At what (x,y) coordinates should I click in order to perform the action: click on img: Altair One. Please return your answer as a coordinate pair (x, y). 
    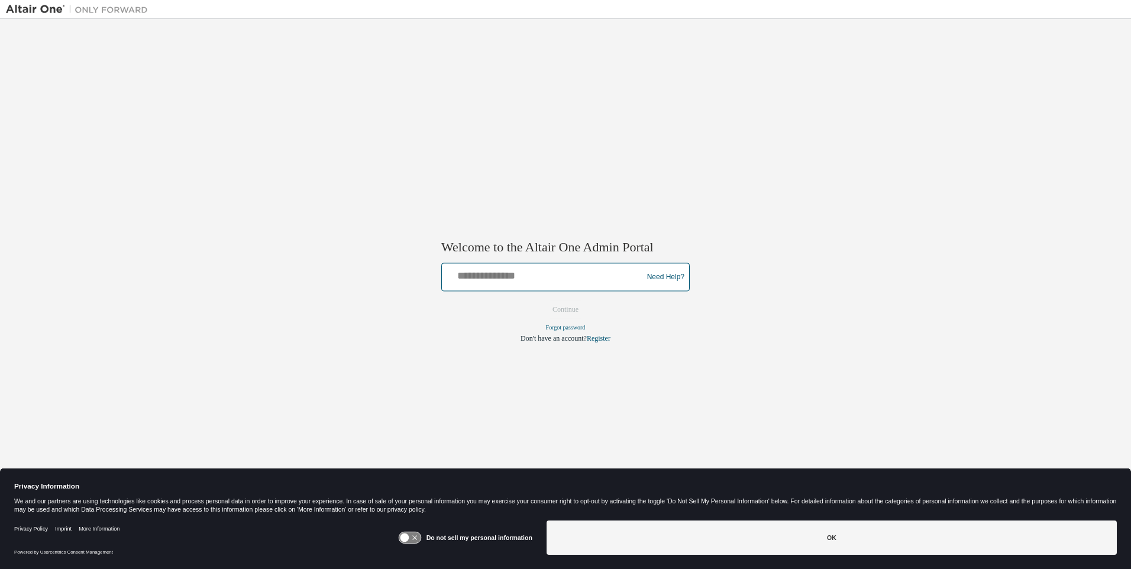
    Looking at the image, I should click on (80, 9).